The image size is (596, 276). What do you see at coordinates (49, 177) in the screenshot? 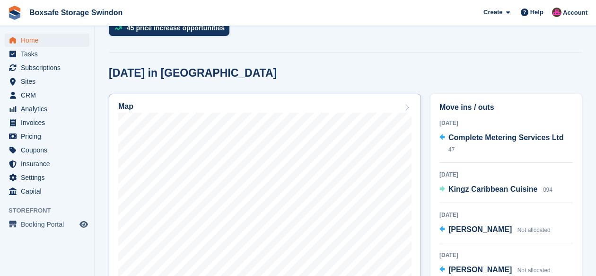
I see `span: Settings` at bounding box center [49, 177].